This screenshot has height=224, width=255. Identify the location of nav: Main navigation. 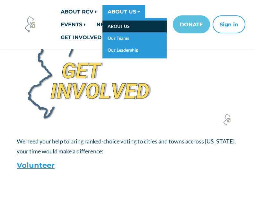
(147, 24).